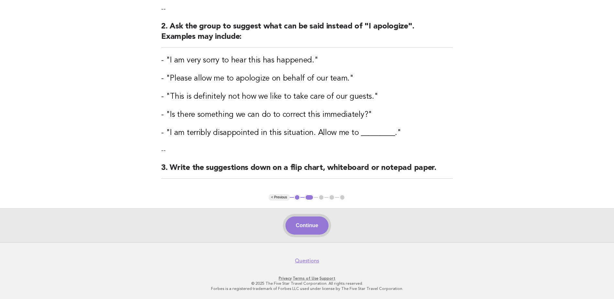 This screenshot has height=299, width=614. Describe the element at coordinates (307, 226) in the screenshot. I see `button: Continue` at that location.